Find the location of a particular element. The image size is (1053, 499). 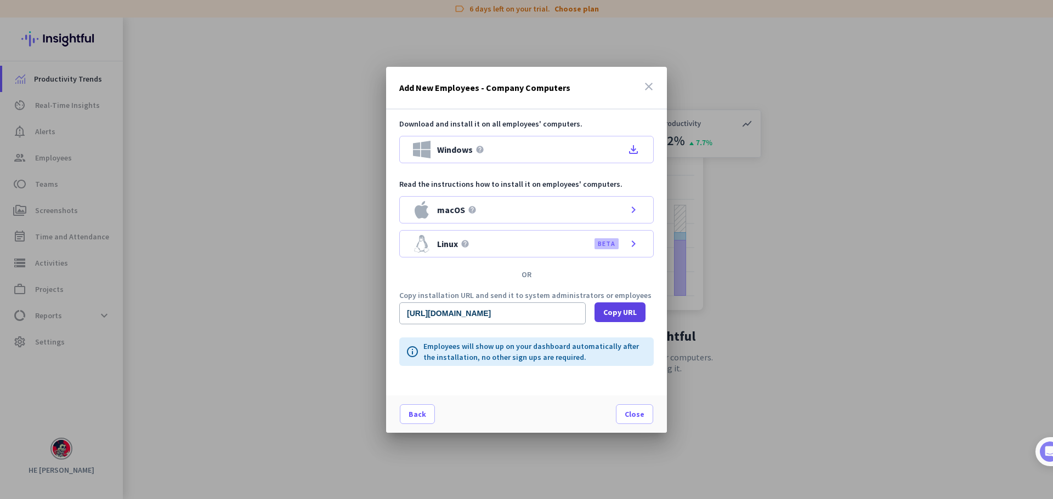

button: Close is located at coordinates (634, 414).